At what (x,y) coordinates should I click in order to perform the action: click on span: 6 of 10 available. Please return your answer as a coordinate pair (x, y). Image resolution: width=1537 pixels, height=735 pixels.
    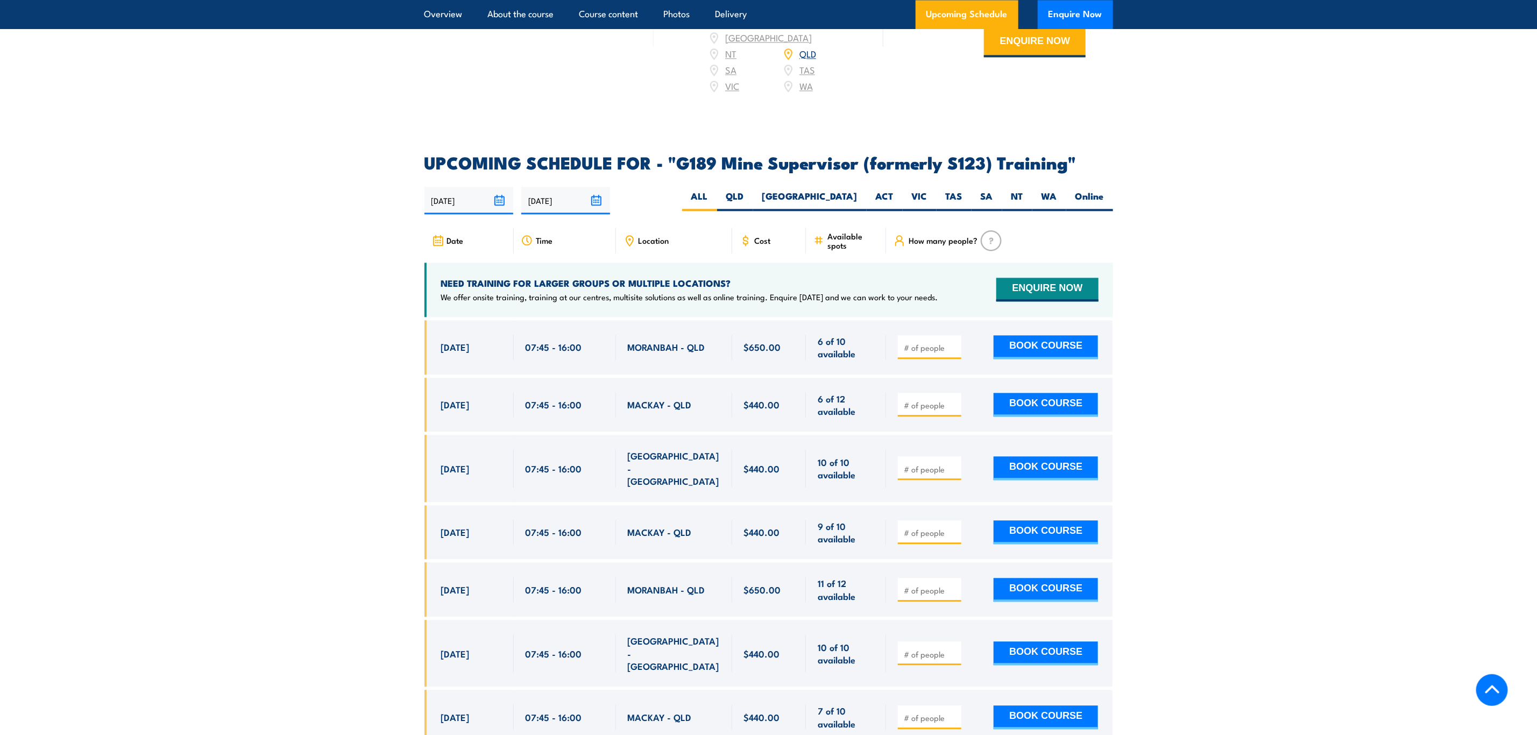
    Looking at the image, I should click on (846, 347).